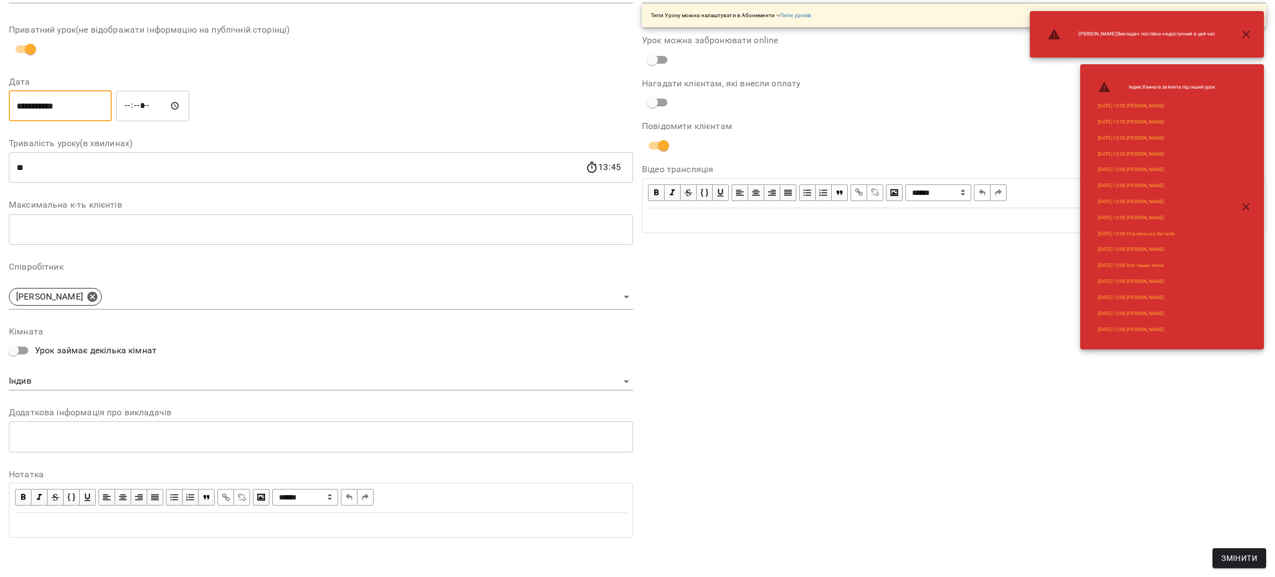 This screenshot has height=577, width=1275. What do you see at coordinates (954, 169) in the screenshot?
I see `label: Відео трансляція` at bounding box center [954, 169].